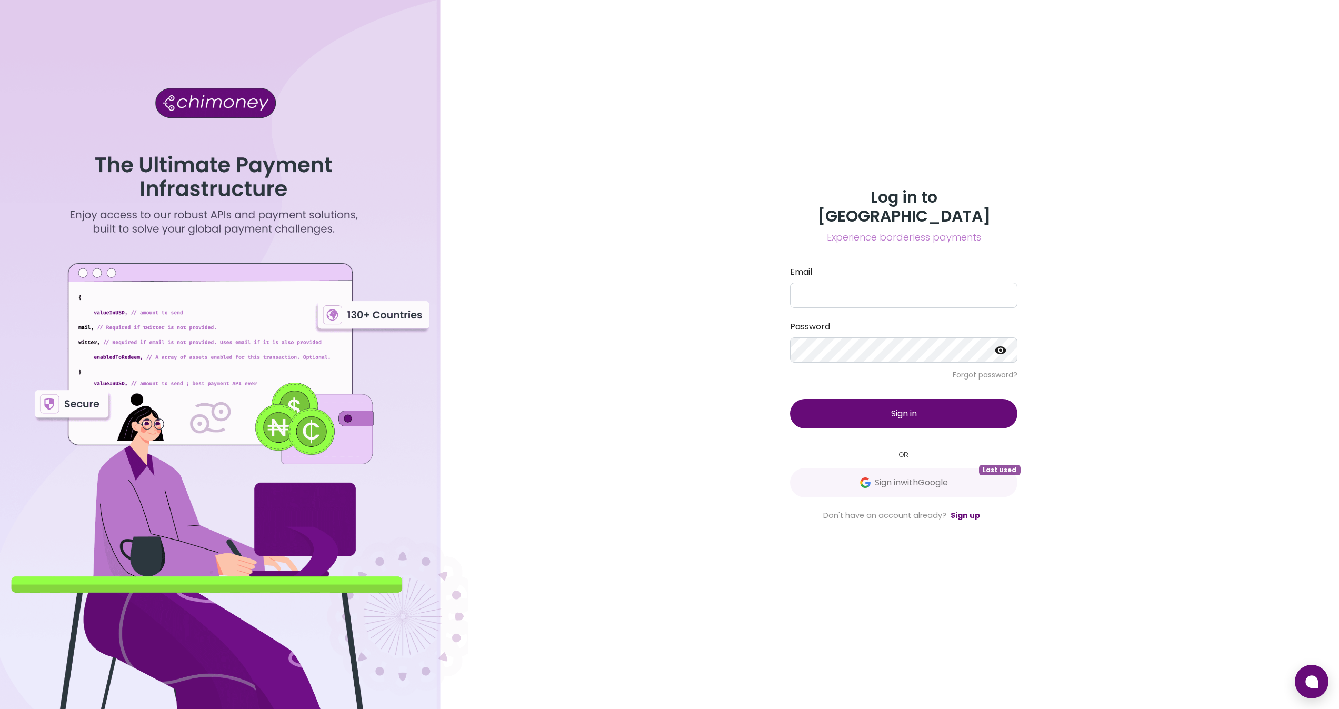  I want to click on label: Password, so click(903, 327).